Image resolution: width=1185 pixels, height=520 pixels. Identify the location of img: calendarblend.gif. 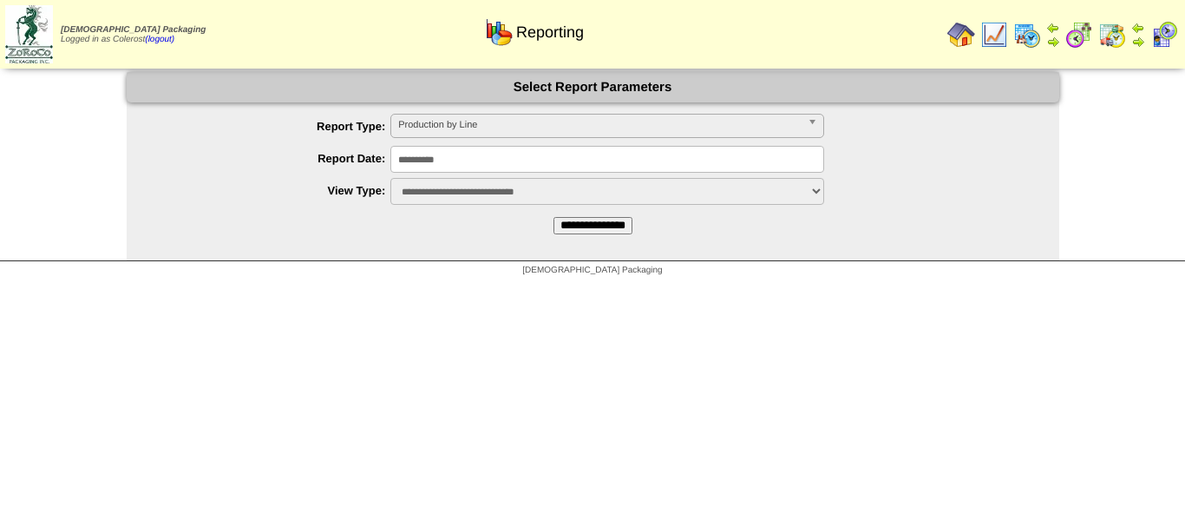
(1079, 35).